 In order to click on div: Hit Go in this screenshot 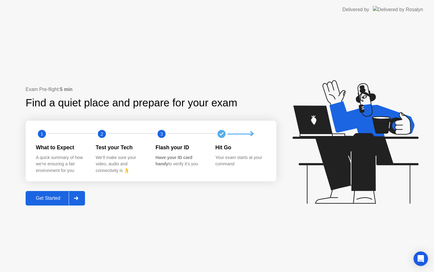, I will do `click(241, 147)`.